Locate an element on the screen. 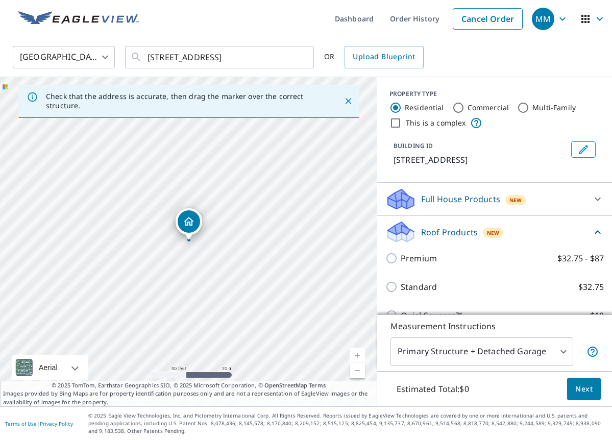  span: © 2025 TomTom, Earthstar Geographics SIO, © 2025 Microsoft Corporation, © is located at coordinates (188, 386).